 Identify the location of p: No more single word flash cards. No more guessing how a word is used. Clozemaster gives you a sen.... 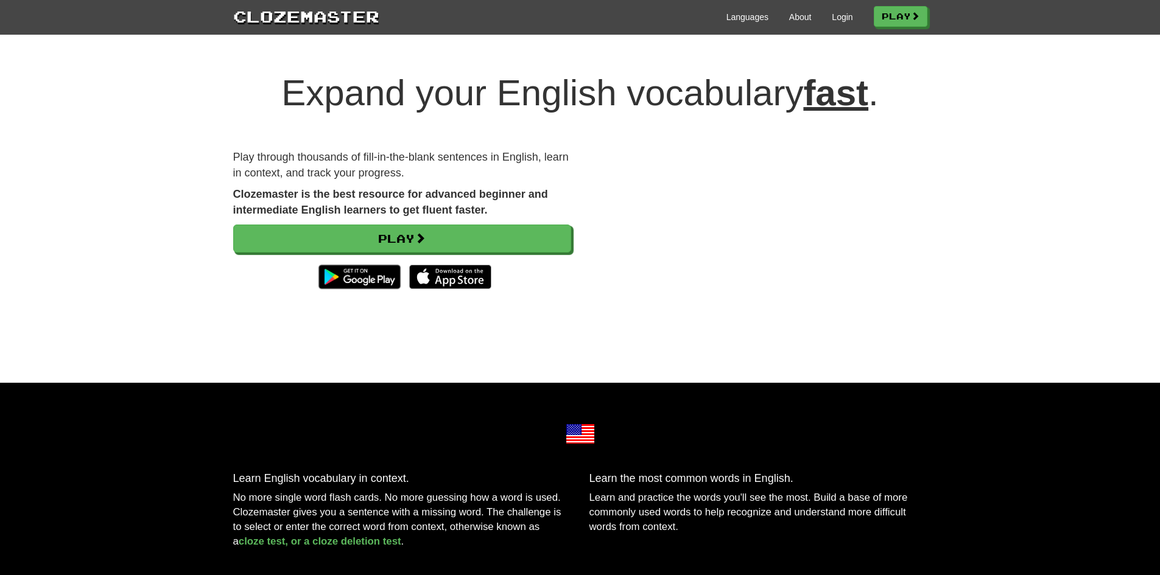
(402, 520).